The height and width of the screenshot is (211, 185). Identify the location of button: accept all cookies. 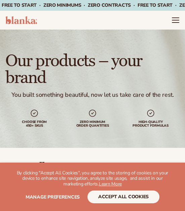
(123, 197).